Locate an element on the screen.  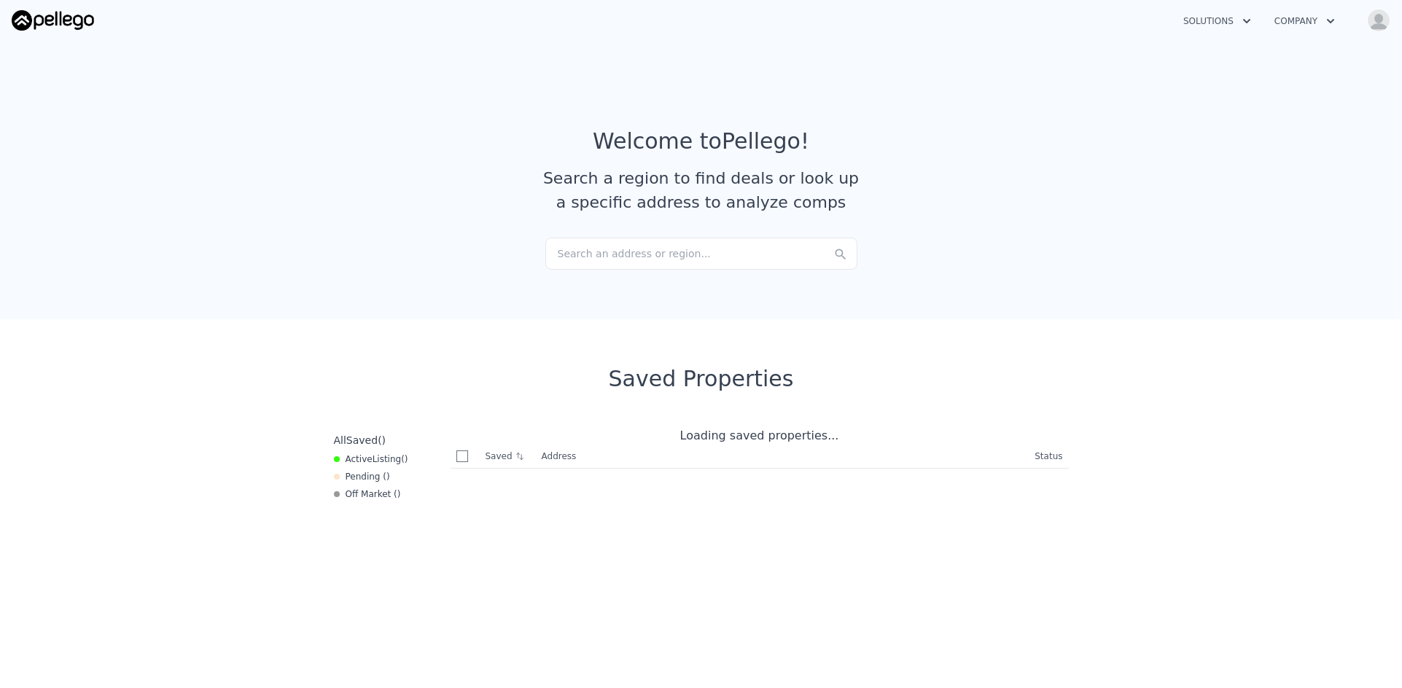
div: Search an address or region... is located at coordinates (701, 254).